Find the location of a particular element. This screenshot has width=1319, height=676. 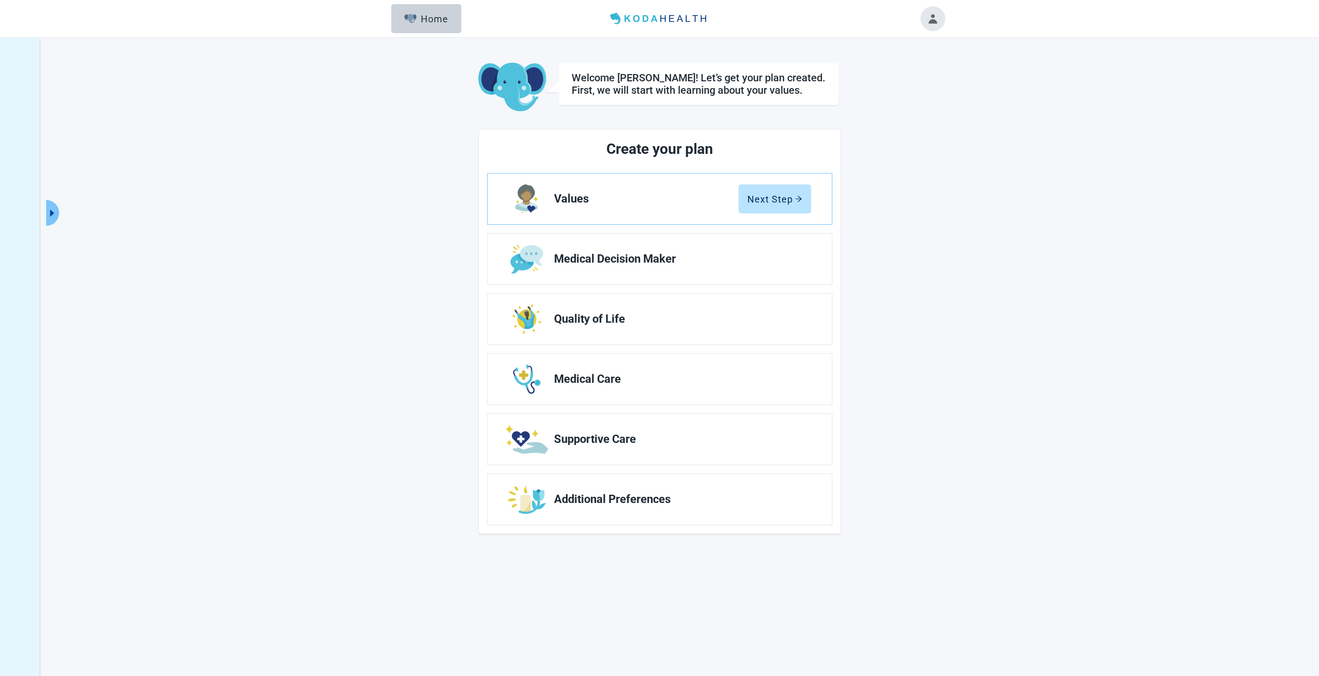

a: Edit Values section is located at coordinates (660, 199).